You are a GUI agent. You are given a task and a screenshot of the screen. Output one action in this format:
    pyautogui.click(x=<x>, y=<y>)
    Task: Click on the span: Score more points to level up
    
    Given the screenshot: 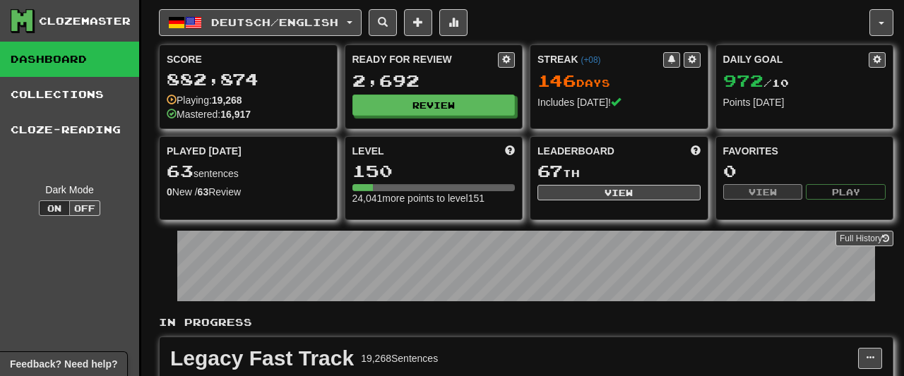 What is the action you would take?
    pyautogui.click(x=510, y=151)
    